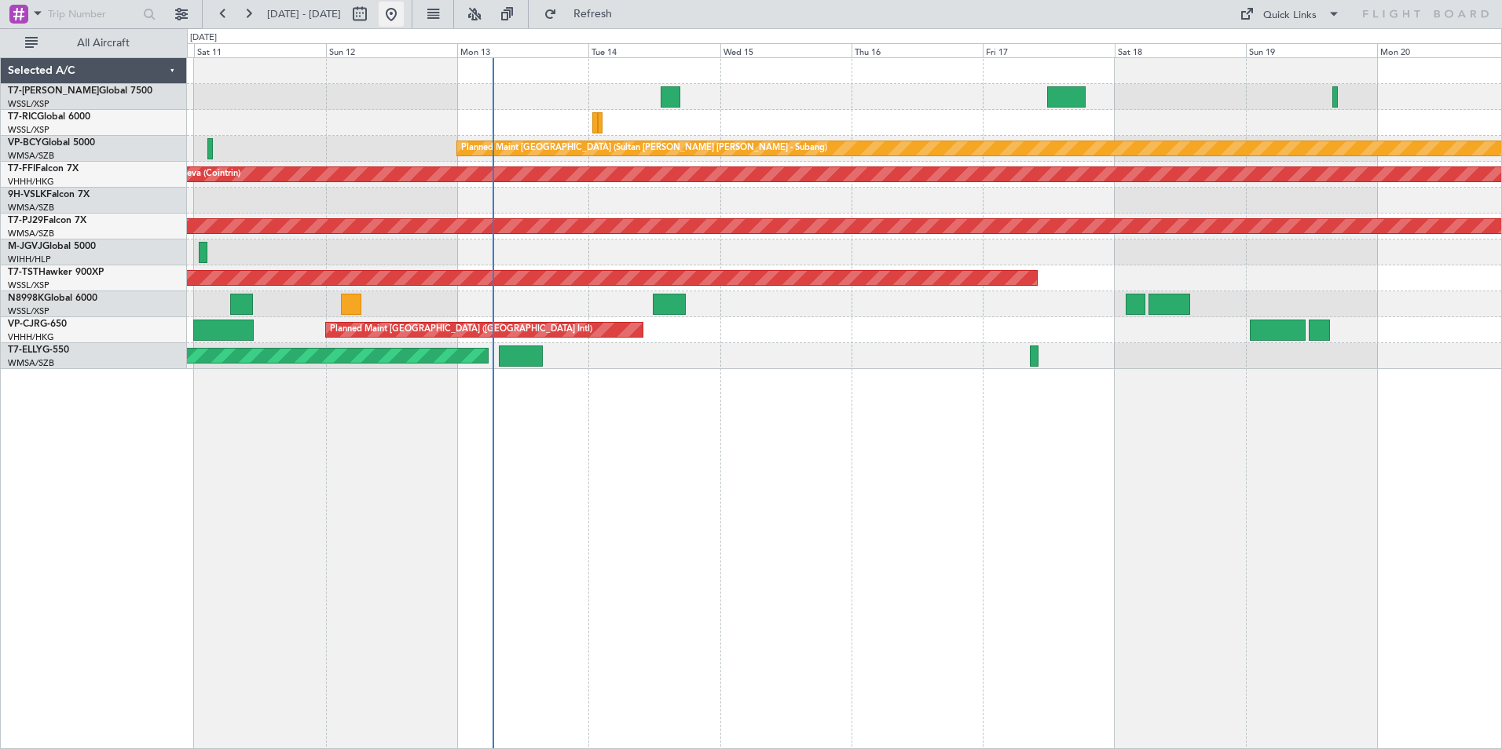 This screenshot has height=749, width=1502. Describe the element at coordinates (1180, 50) in the screenshot. I see `div: Sat 18` at that location.